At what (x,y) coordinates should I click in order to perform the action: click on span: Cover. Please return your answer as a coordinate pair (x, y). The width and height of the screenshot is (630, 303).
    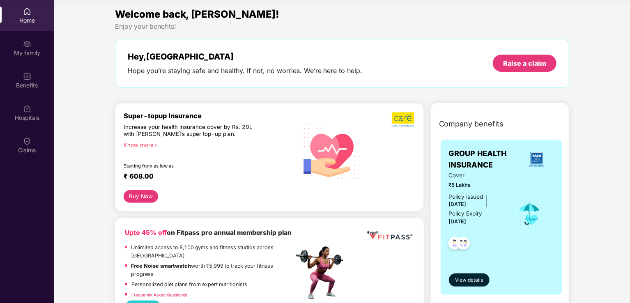
    Looking at the image, I should click on (477, 175).